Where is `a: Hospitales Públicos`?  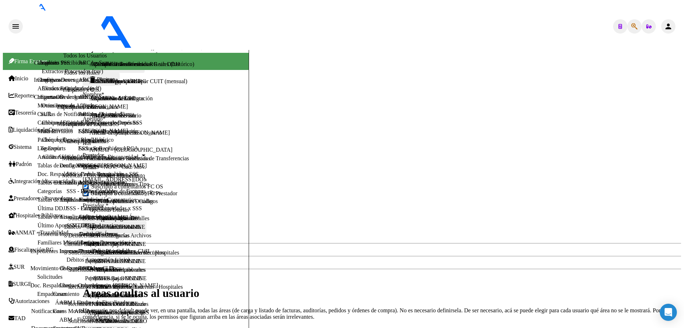
a: Hospitales Públicos is located at coordinates (35, 215).